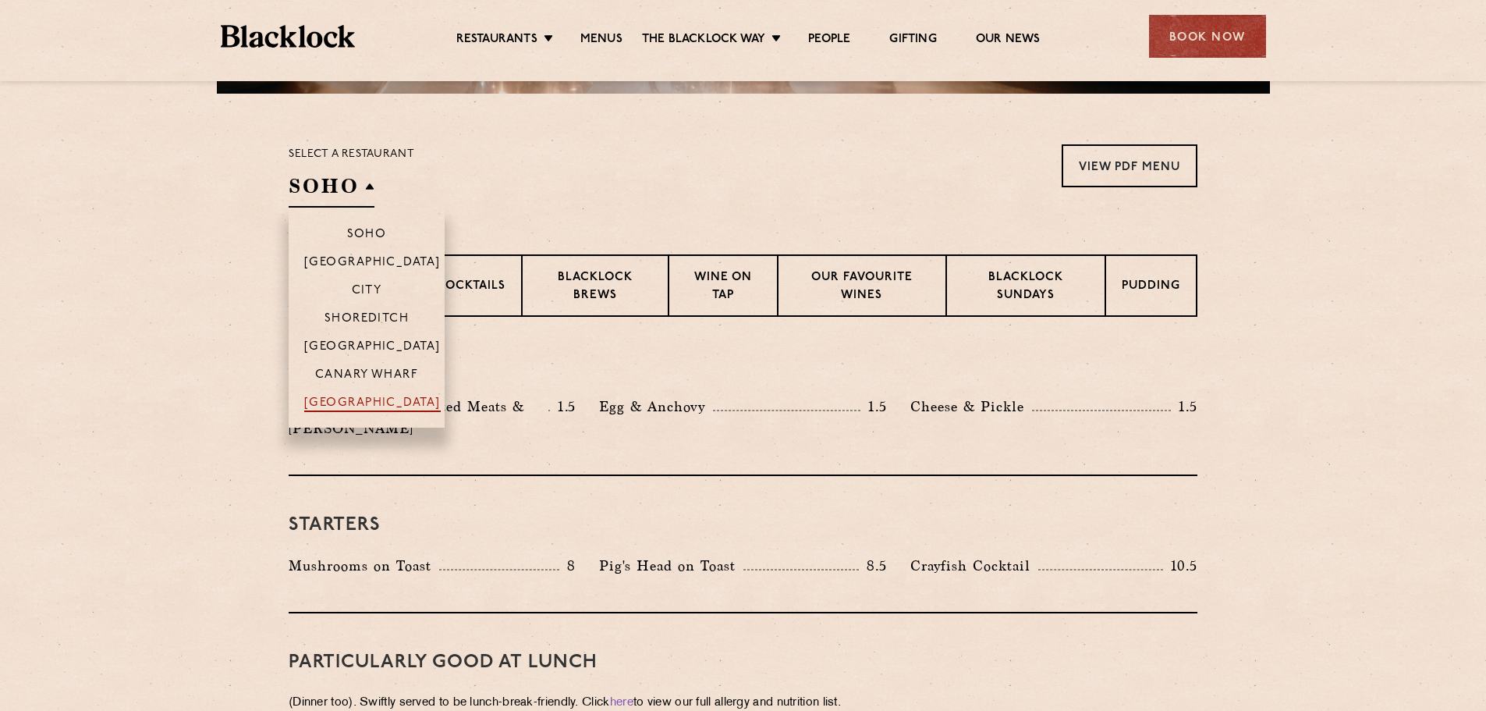 Image resolution: width=1486 pixels, height=711 pixels. I want to click on p: Mushrooms on Toast, so click(364, 566).